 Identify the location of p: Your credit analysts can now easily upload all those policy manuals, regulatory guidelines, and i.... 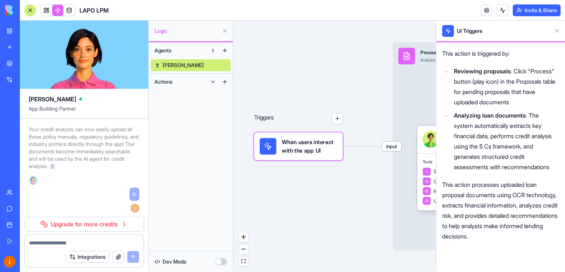
(84, 148).